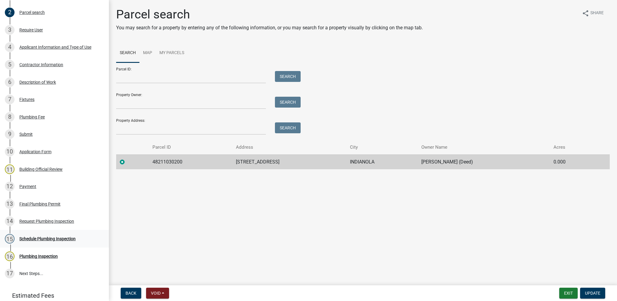 The width and height of the screenshot is (617, 301). What do you see at coordinates (289, 147) in the screenshot?
I see `th: Address` at bounding box center [289, 147].